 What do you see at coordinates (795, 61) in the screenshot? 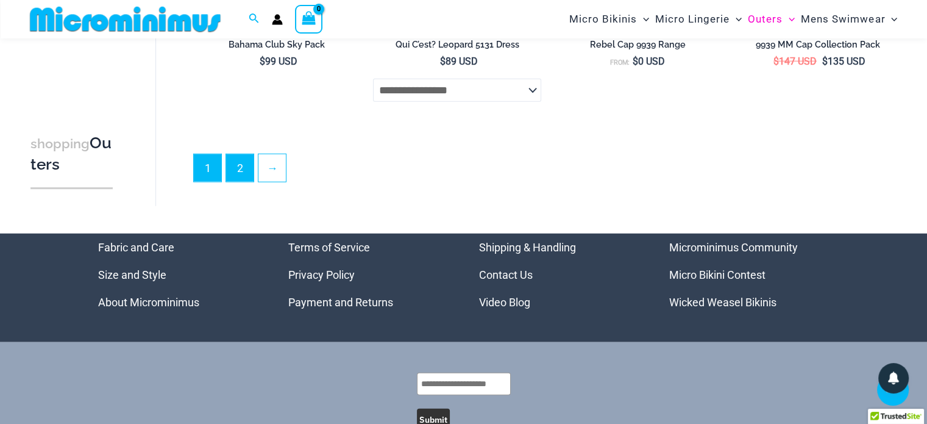
I see `bdi: 147 USD` at bounding box center [795, 61].